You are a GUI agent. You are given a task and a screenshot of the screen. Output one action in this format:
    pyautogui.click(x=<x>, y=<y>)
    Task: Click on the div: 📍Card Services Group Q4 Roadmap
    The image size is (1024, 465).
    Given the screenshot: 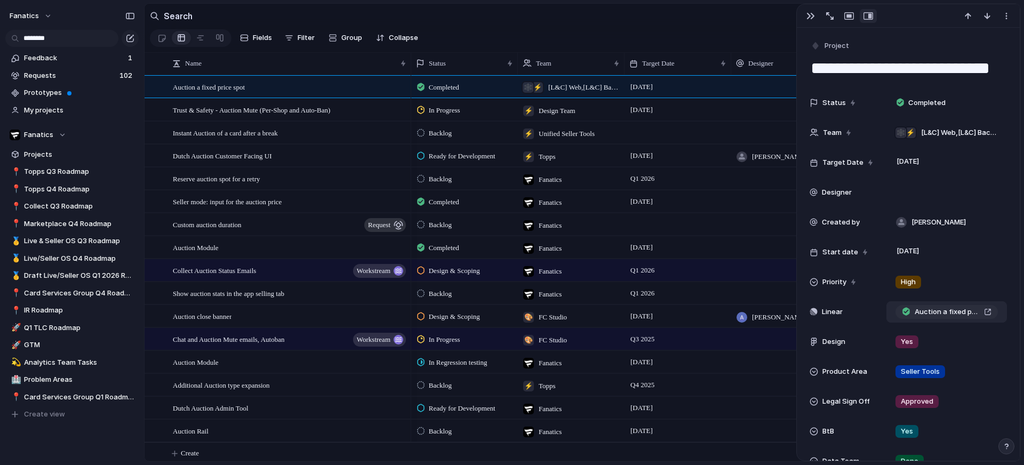 What is the action you would take?
    pyautogui.click(x=72, y=293)
    